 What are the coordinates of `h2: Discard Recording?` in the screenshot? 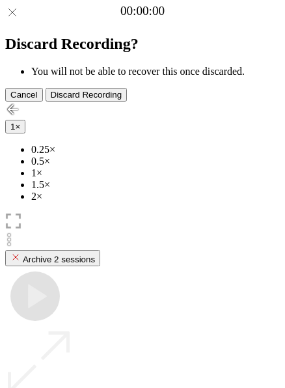 It's located at (143, 44).